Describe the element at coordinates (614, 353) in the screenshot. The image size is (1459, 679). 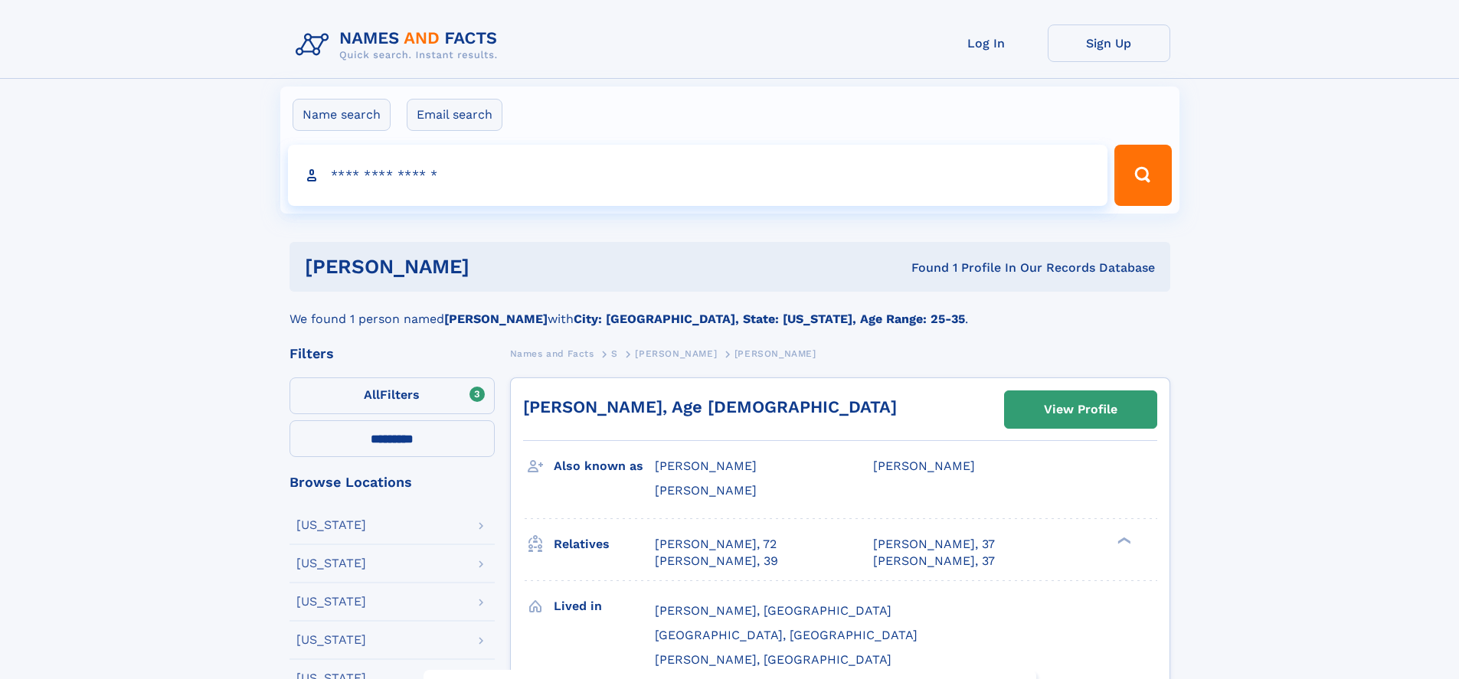
I see `a: S` at that location.